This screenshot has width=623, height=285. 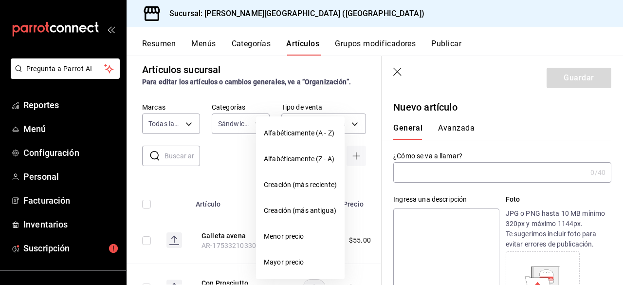 I want to click on span: Alfabéticamente (A - Z), so click(x=300, y=133).